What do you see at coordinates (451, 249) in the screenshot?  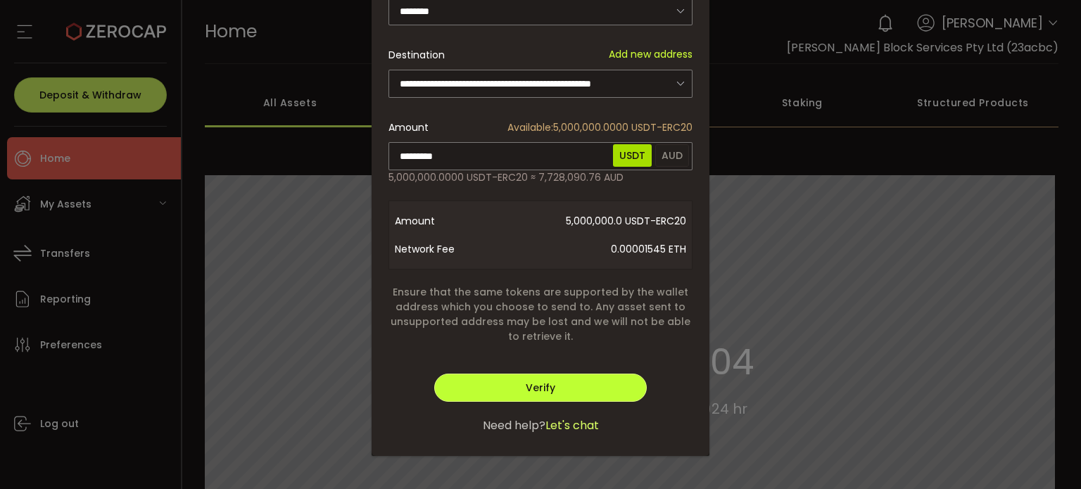 I see `span: Network Fee` at bounding box center [451, 249].